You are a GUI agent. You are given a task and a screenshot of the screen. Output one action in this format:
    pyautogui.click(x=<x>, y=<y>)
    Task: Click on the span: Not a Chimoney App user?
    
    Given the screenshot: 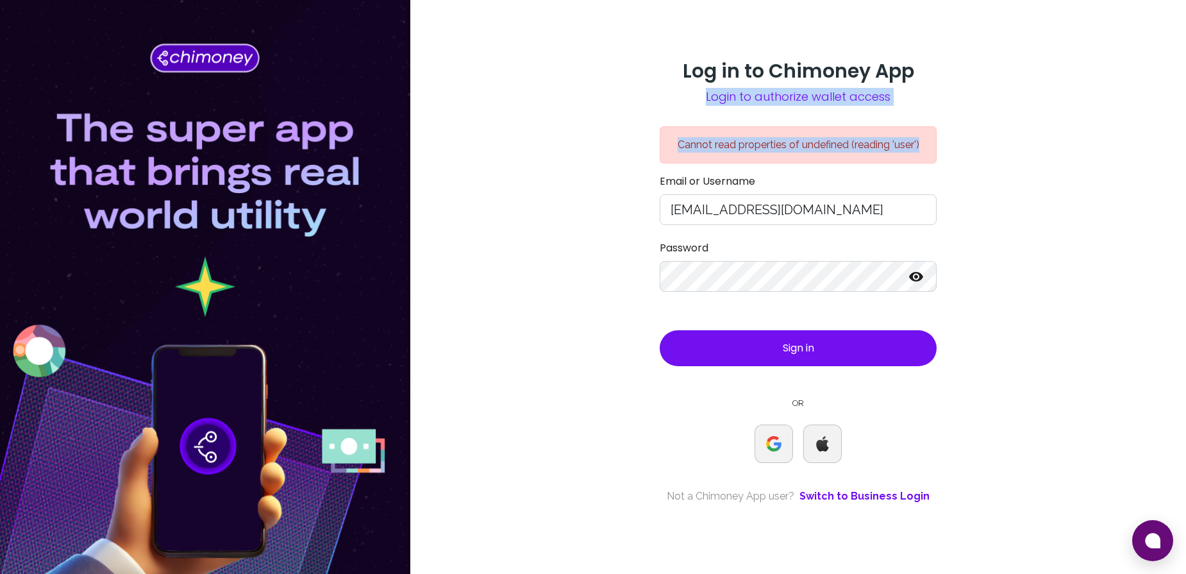 What is the action you would take?
    pyautogui.click(x=730, y=496)
    